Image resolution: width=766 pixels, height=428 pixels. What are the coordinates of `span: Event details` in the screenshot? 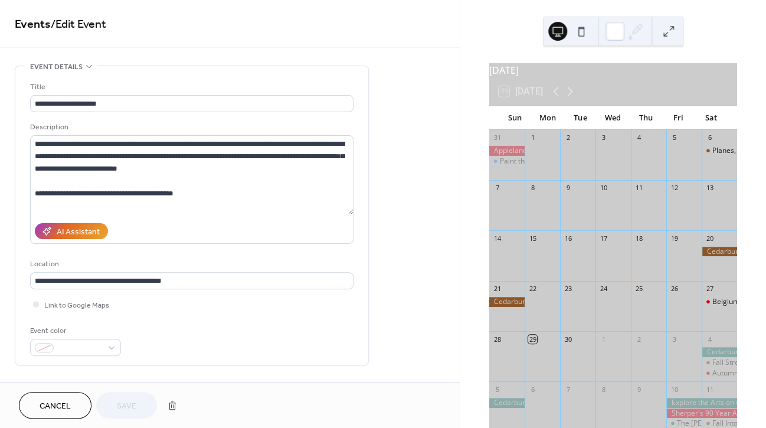 It's located at (56, 67).